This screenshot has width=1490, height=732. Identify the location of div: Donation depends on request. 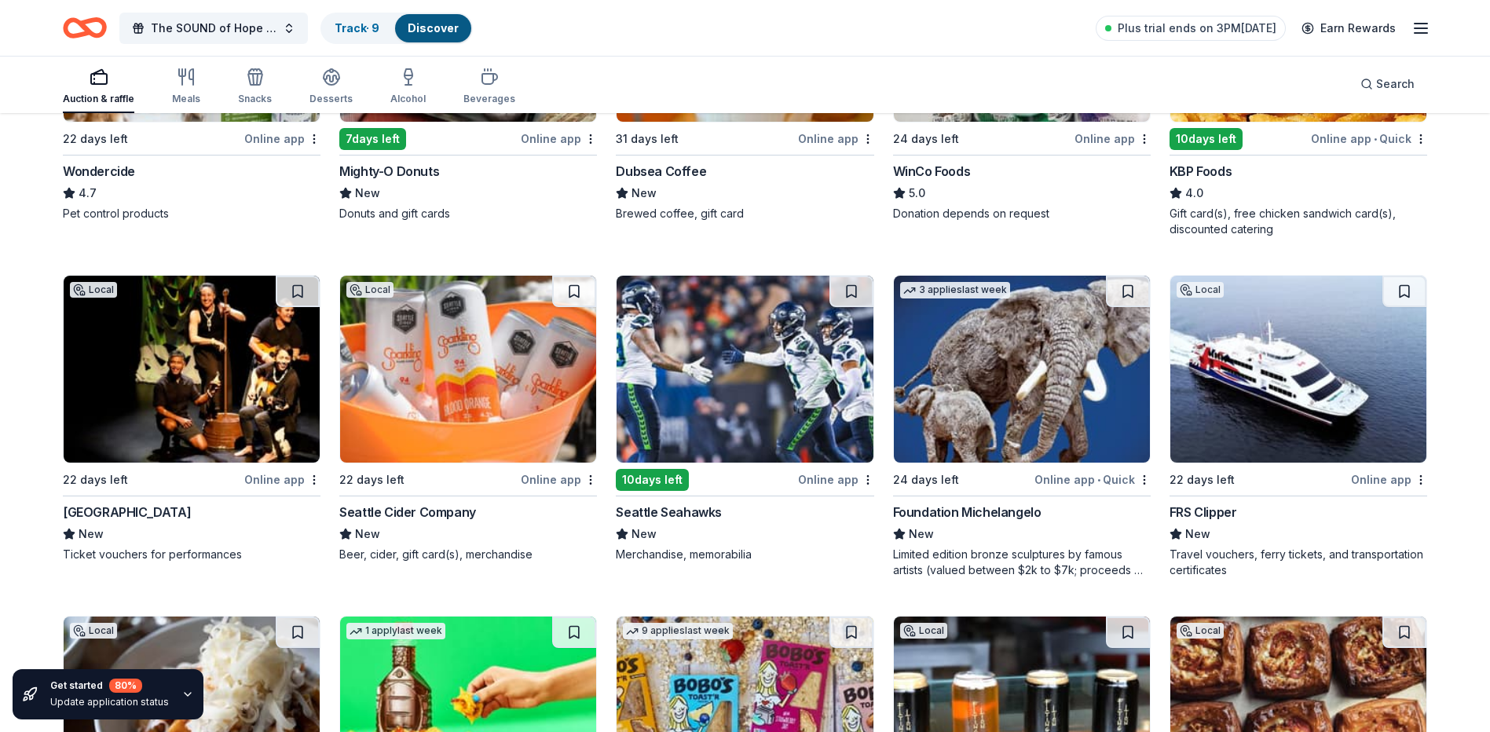
(1022, 214).